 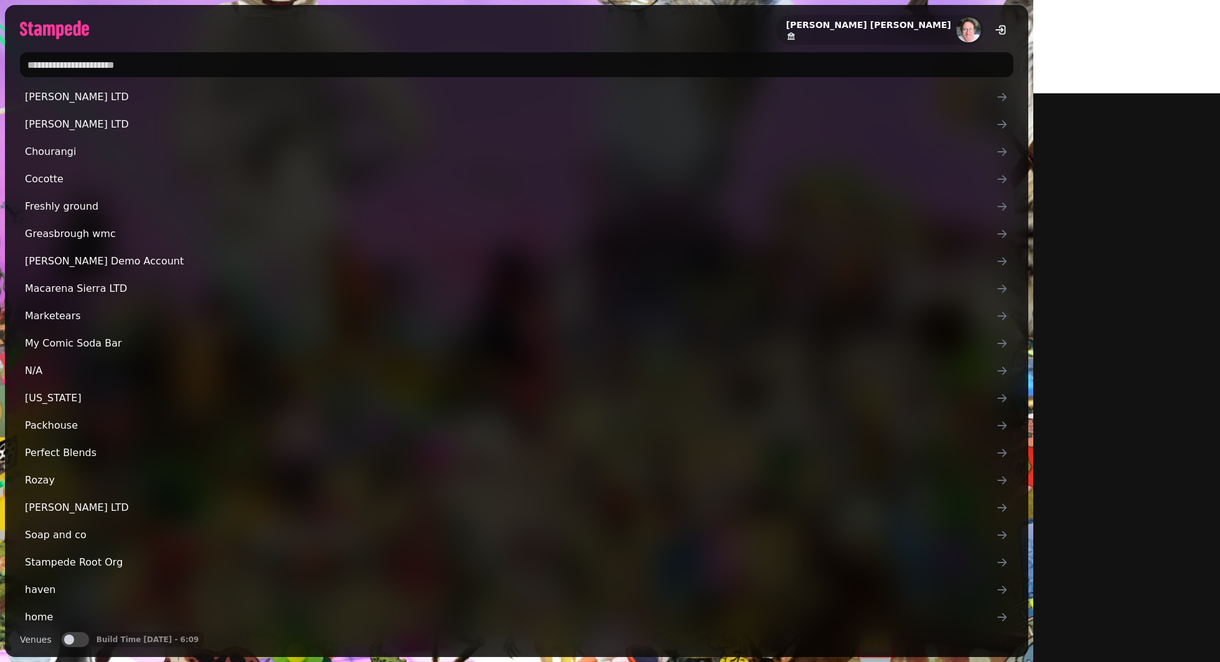 What do you see at coordinates (517, 316) in the screenshot?
I see `a: Marketears` at bounding box center [517, 316].